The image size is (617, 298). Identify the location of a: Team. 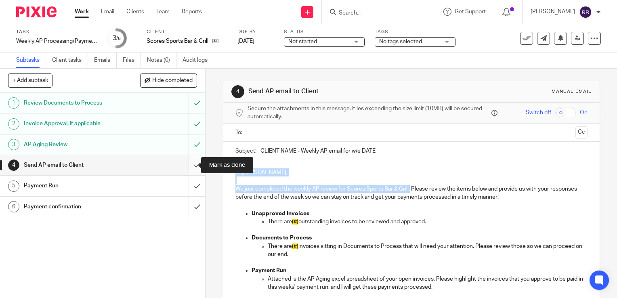
(163, 12).